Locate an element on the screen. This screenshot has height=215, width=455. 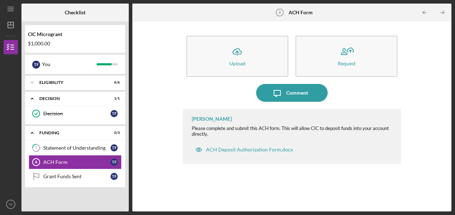
div: You is located at coordinates (69, 64).